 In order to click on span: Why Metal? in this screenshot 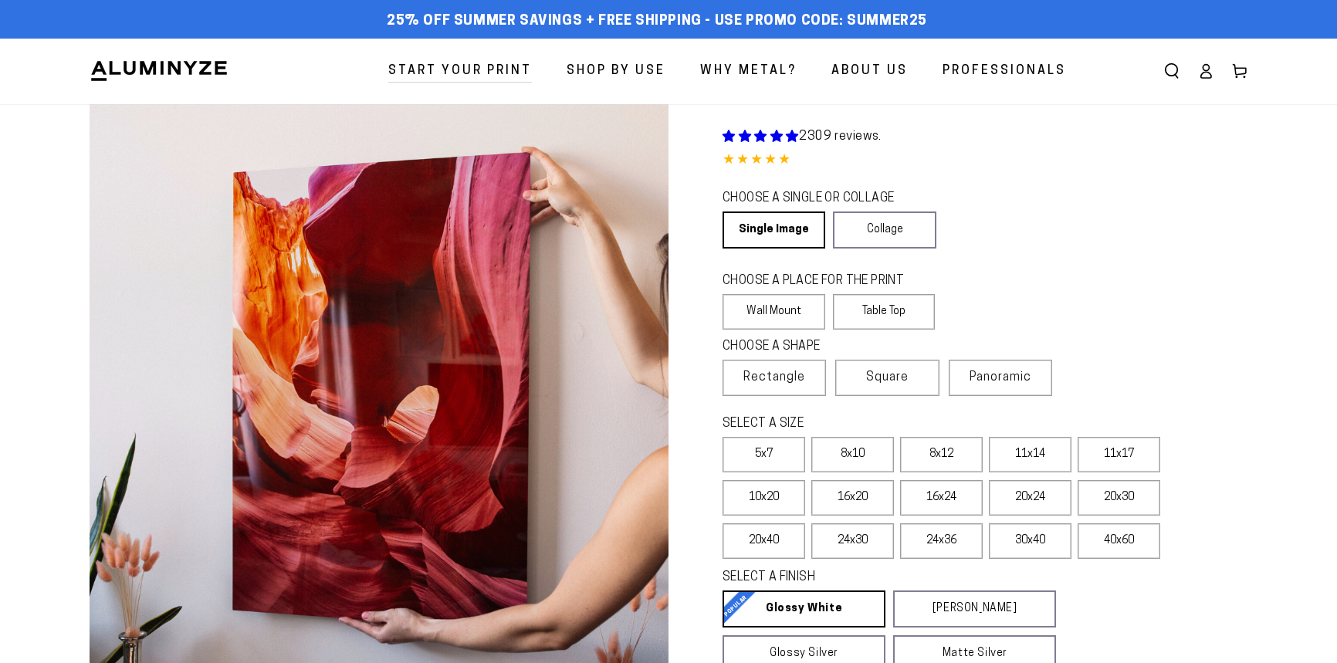, I will do `click(748, 71)`.